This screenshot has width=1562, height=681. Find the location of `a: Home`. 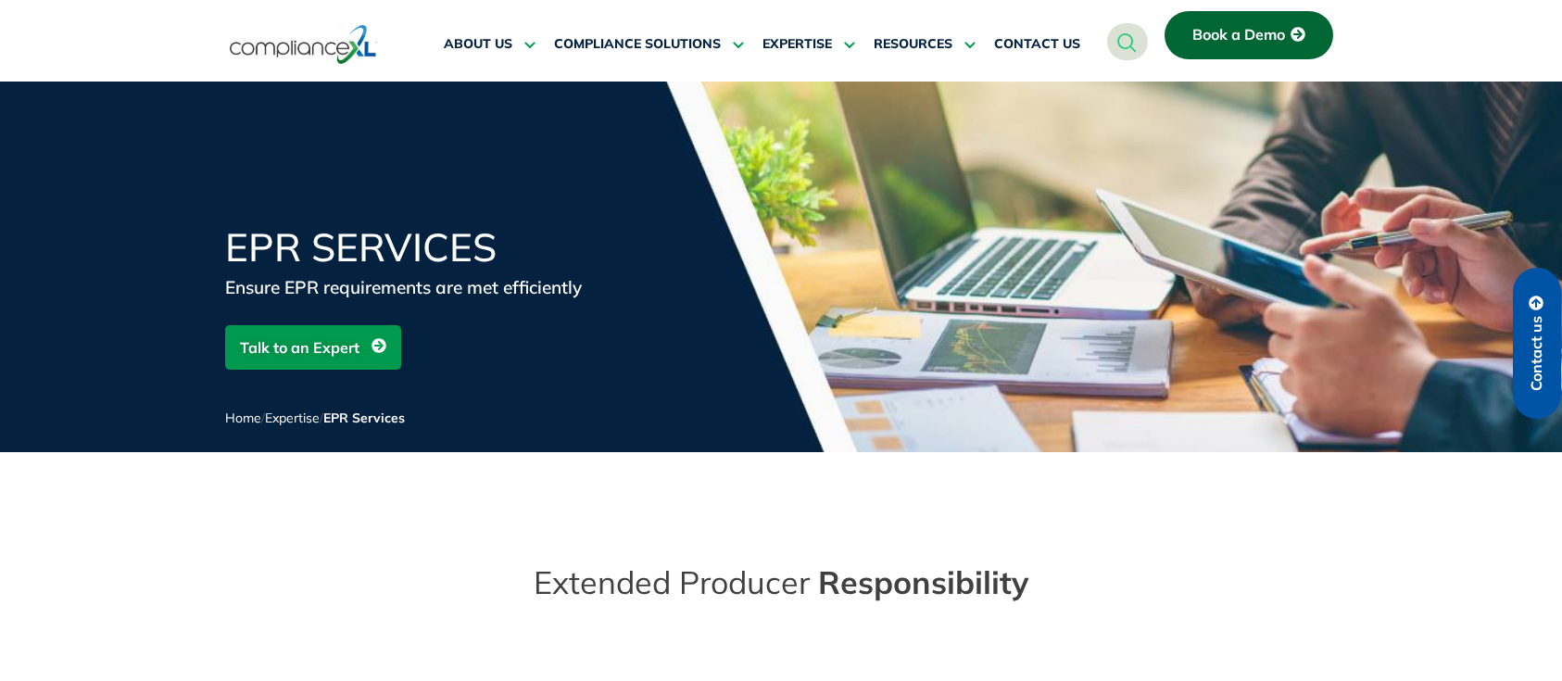

a: Home is located at coordinates (243, 418).